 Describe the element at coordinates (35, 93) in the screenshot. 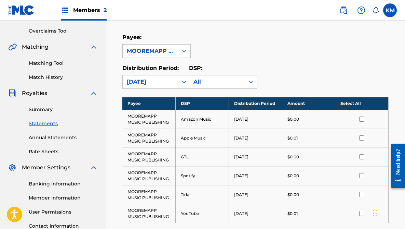

I see `span: Royalties` at that location.